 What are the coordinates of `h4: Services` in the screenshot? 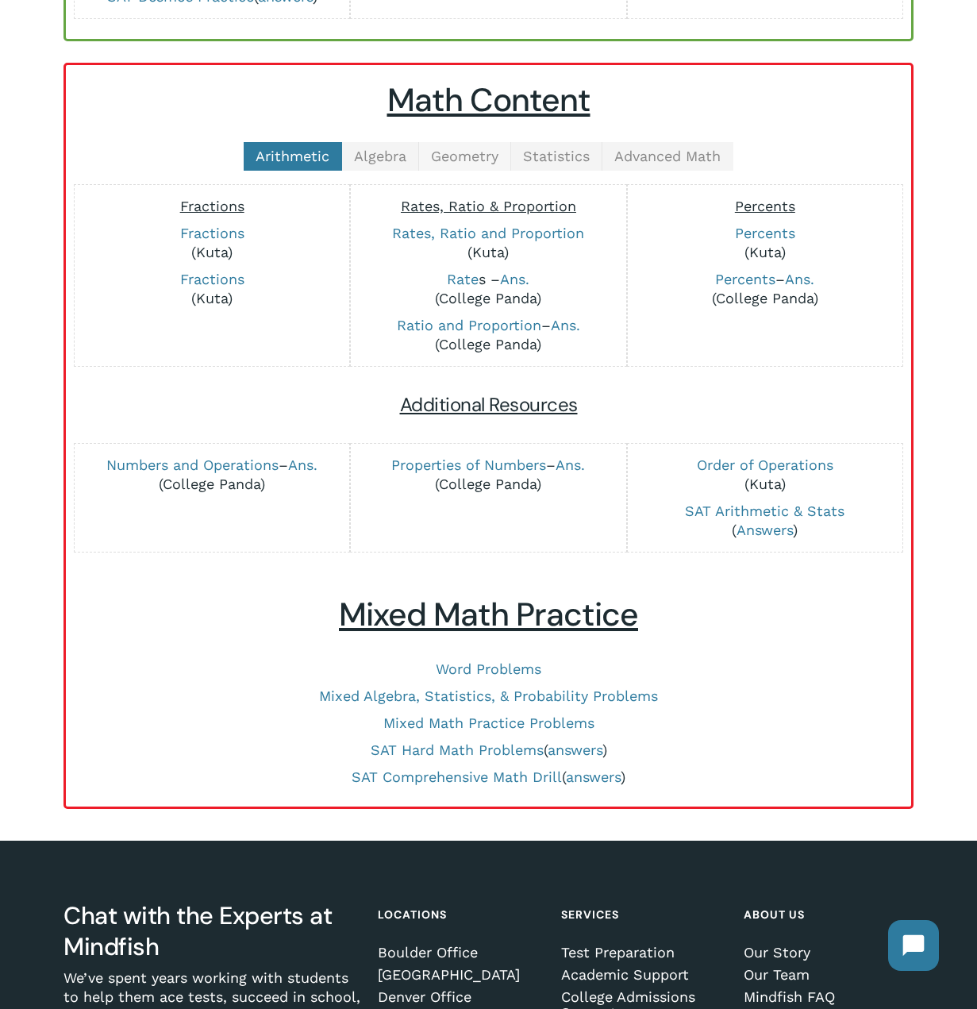 It's located at (644, 914).